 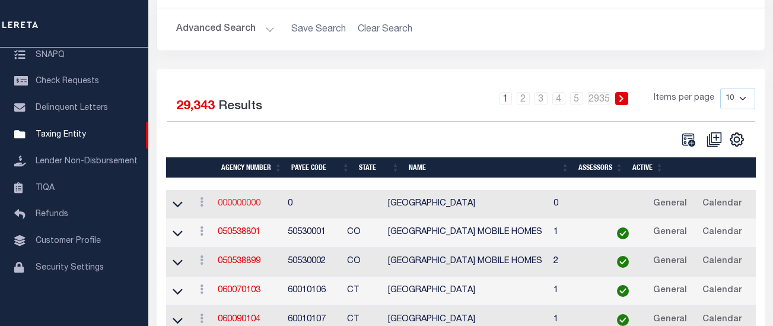 What do you see at coordinates (45, 188) in the screenshot?
I see `span: TIQA` at bounding box center [45, 188].